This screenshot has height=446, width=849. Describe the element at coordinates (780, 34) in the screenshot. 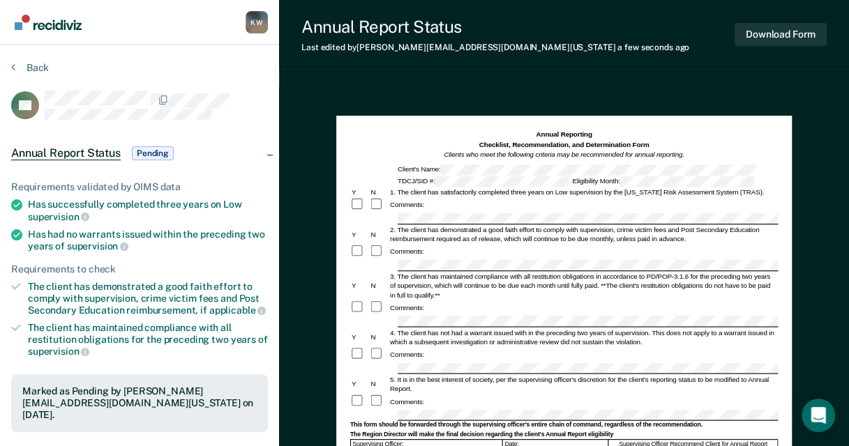

I see `button: Download Form` at that location.